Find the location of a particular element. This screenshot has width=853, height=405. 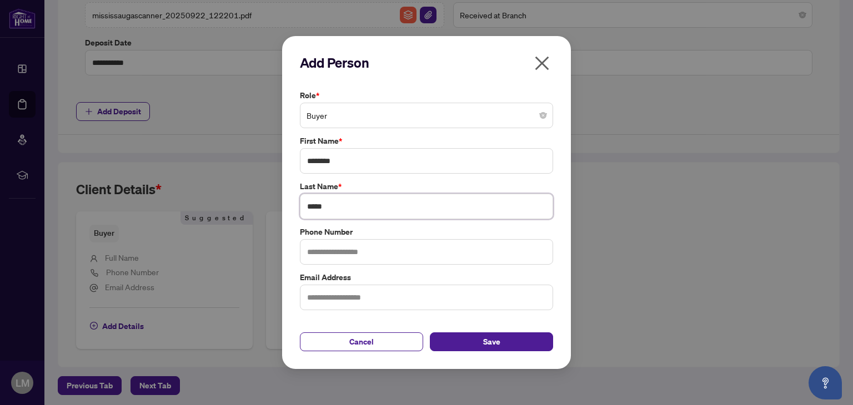

span: Save is located at coordinates (491, 342).